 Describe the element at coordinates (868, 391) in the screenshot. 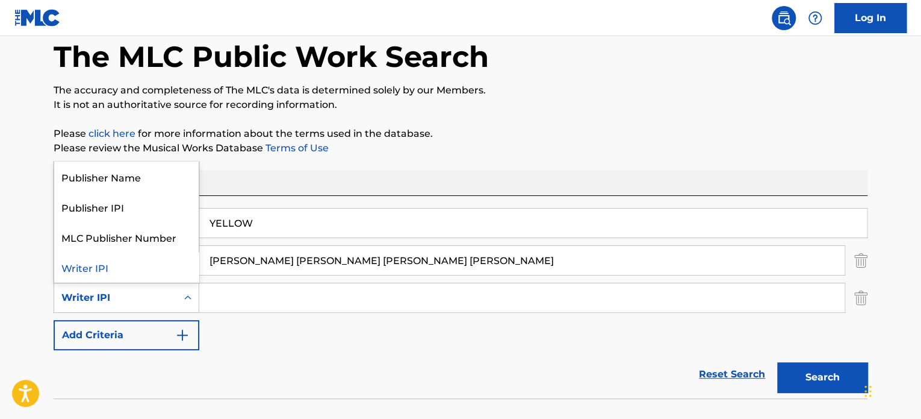

I see `div: Arrastrar` at that location.